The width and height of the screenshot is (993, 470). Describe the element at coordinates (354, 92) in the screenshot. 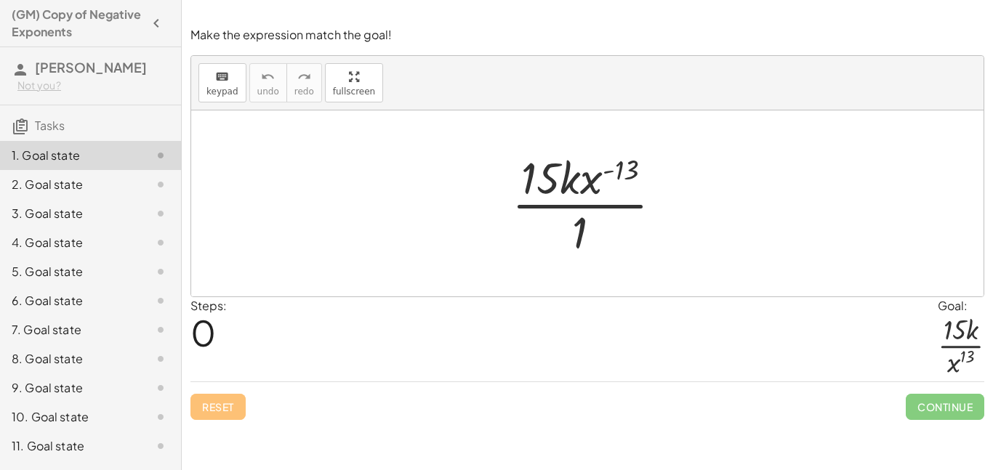

I see `span: fullscreen` at that location.